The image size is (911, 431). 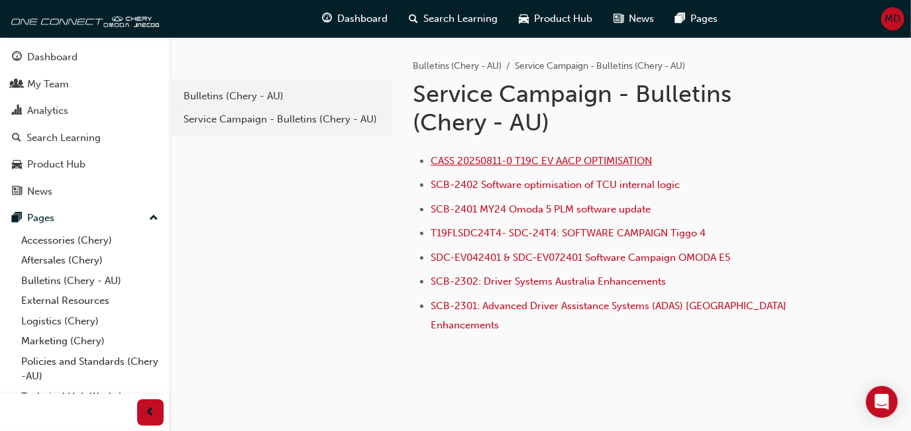 What do you see at coordinates (84, 138) in the screenshot?
I see `a: Search Learning` at bounding box center [84, 138].